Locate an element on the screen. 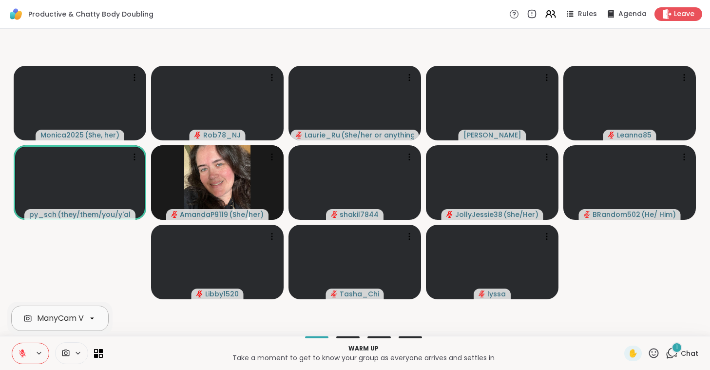  span: Leave is located at coordinates (684, 14).